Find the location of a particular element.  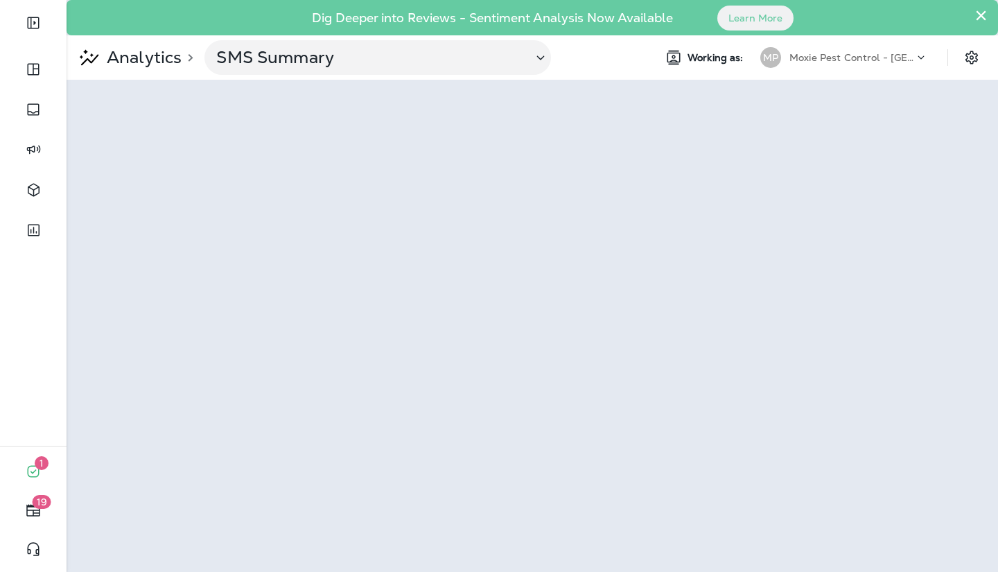

p: Dig Deeper into Reviews - Sentiment Analysis Now Available is located at coordinates (492, 18).